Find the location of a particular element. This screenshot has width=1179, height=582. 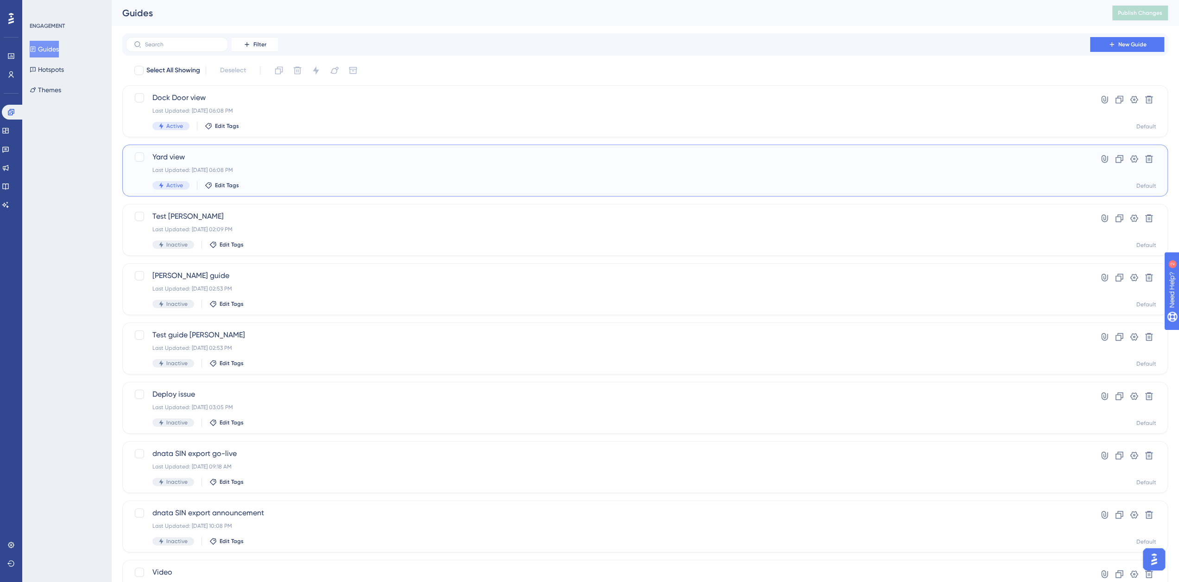

input: Search is located at coordinates (182, 44).